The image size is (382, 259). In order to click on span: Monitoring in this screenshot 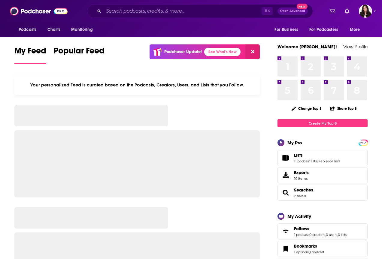, I will do `click(82, 30)`.